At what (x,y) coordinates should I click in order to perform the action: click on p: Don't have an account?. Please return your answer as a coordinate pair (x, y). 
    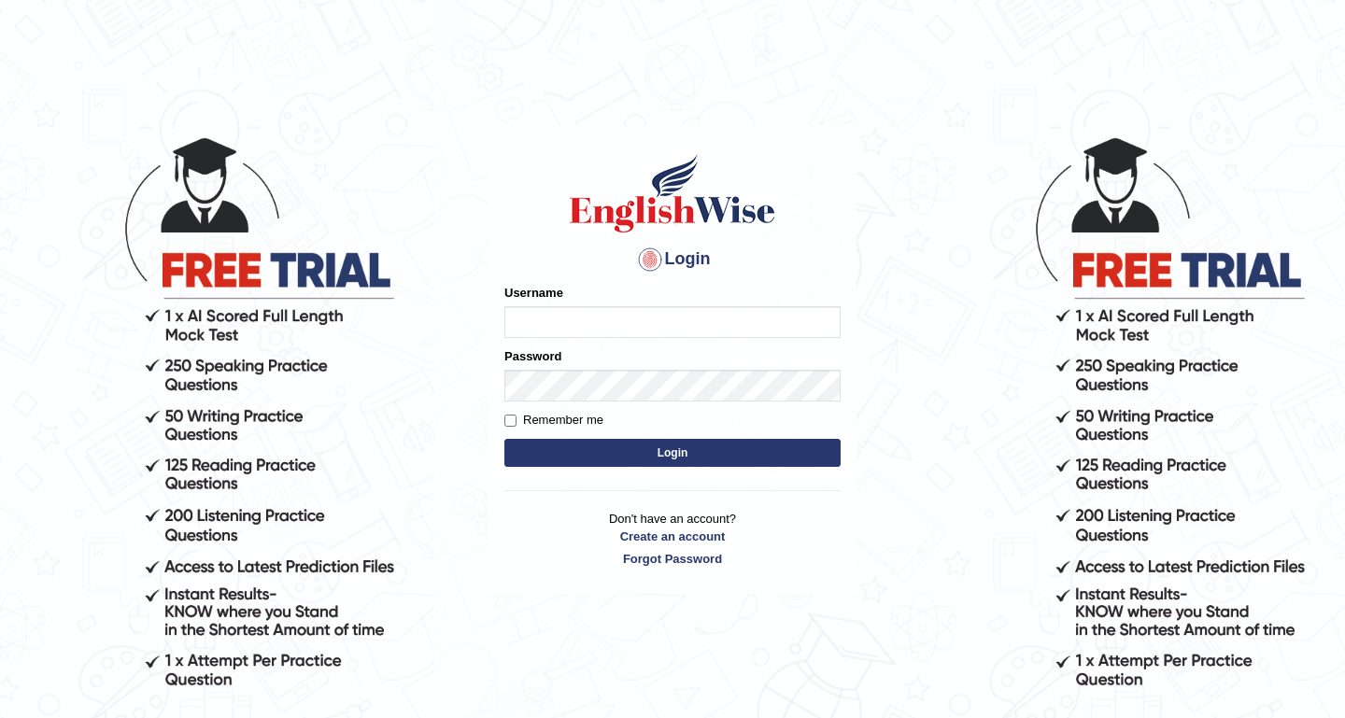
    Looking at the image, I should click on (672, 539).